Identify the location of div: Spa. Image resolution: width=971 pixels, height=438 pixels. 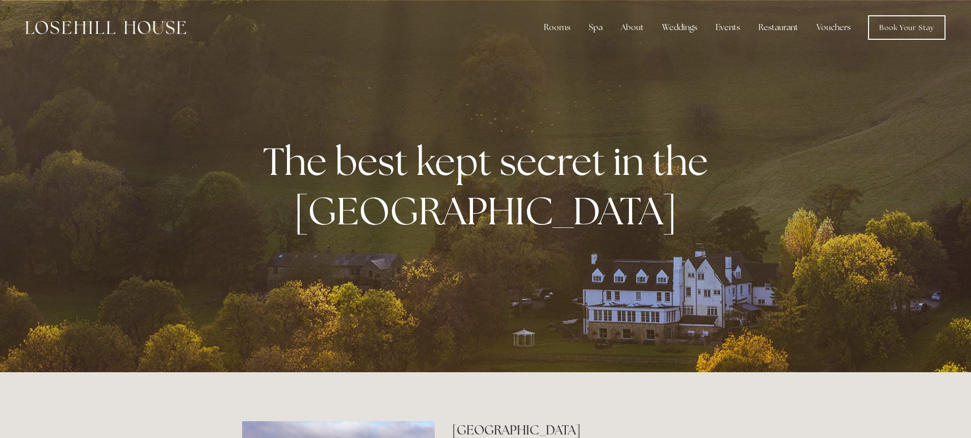
(595, 28).